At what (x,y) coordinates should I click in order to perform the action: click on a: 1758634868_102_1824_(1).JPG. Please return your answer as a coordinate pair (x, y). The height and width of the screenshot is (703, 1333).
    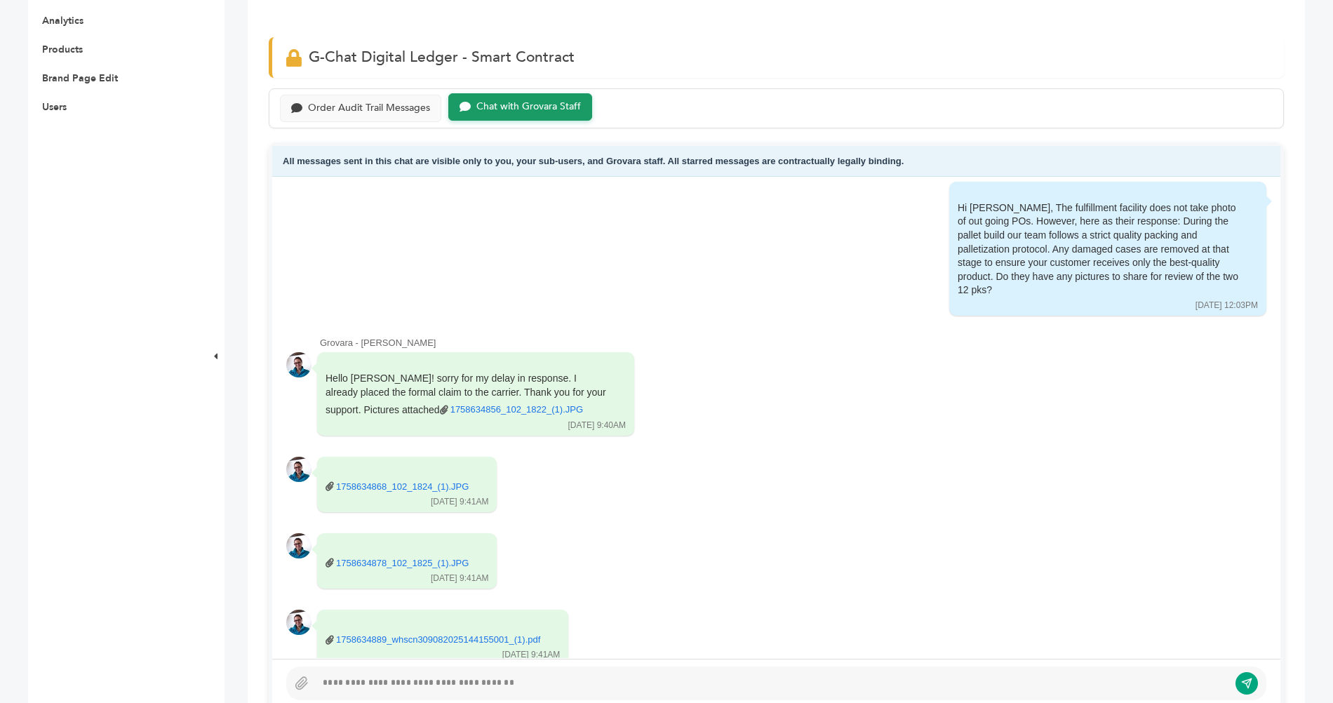
    Looking at the image, I should click on (402, 487).